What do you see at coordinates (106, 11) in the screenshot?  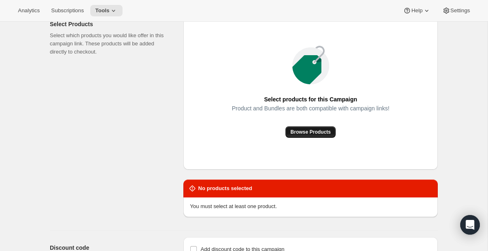 I see `button: Tools` at bounding box center [106, 11].